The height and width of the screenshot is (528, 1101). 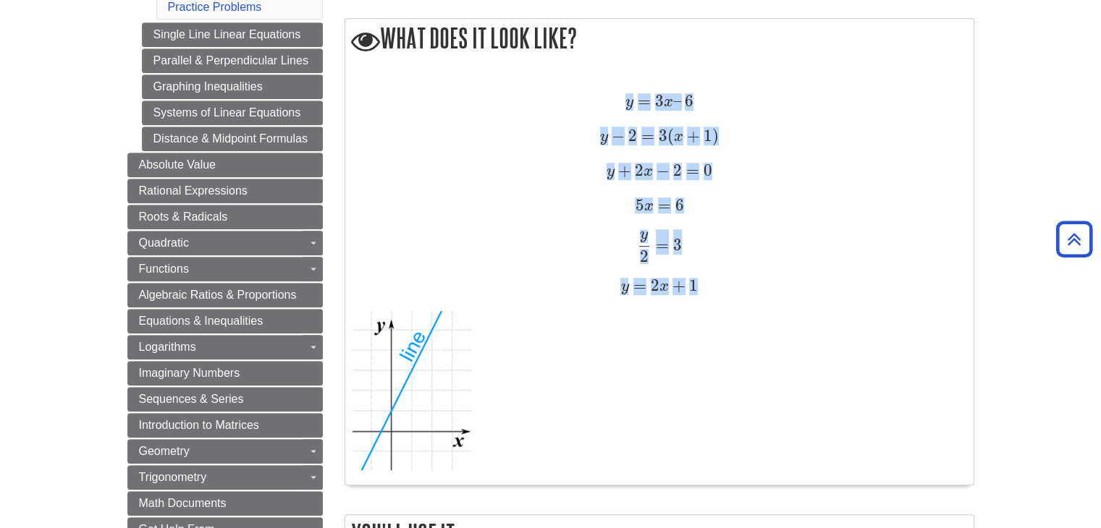 What do you see at coordinates (232, 113) in the screenshot?
I see `a: Systems of Linear Equations` at bounding box center [232, 113].